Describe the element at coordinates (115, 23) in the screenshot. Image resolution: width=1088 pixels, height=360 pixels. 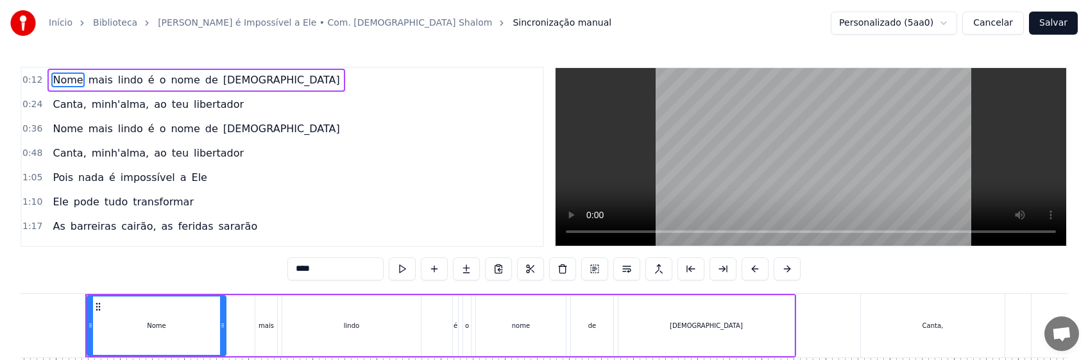
I see `a: Biblioteca` at that location.